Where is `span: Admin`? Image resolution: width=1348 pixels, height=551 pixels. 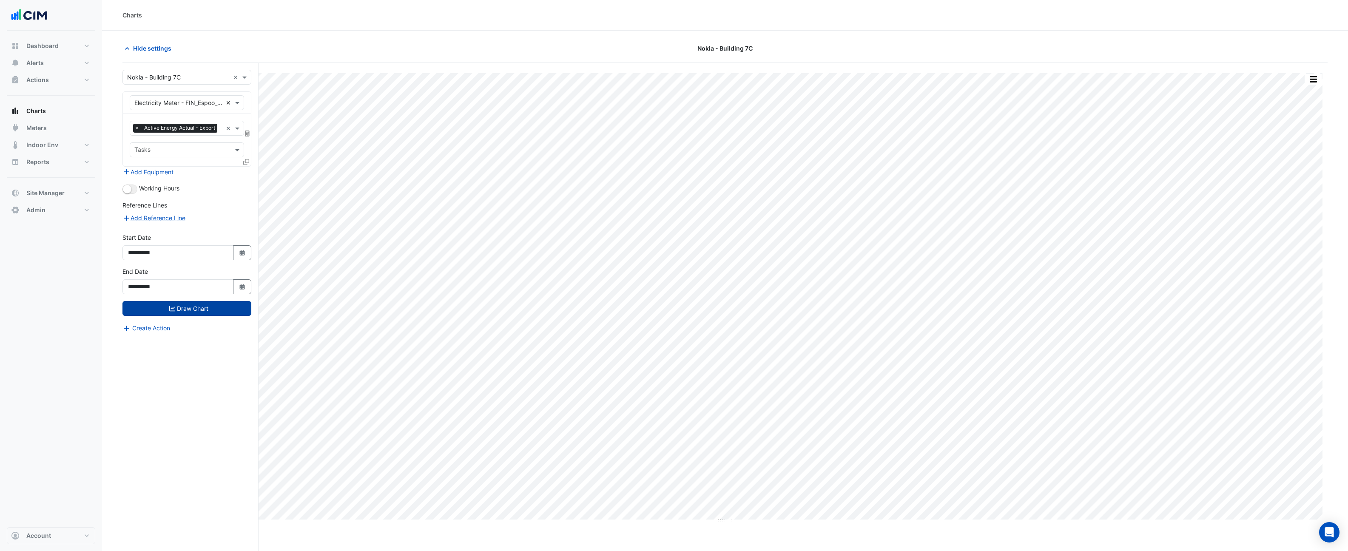
span: Admin is located at coordinates (36, 210).